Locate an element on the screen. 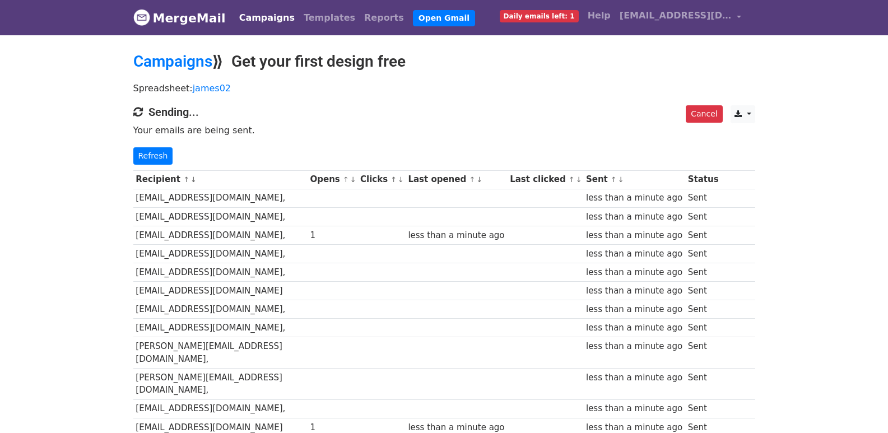  h4: Sending... is located at coordinates (444, 112).